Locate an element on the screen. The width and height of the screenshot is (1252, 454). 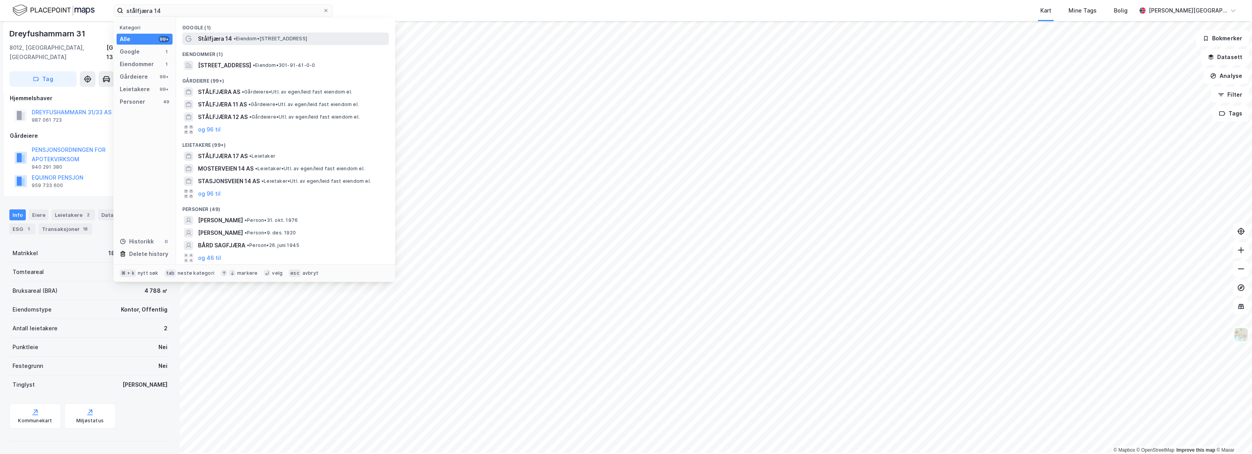
div: Dreyfushammarn 31 is located at coordinates (48, 34).